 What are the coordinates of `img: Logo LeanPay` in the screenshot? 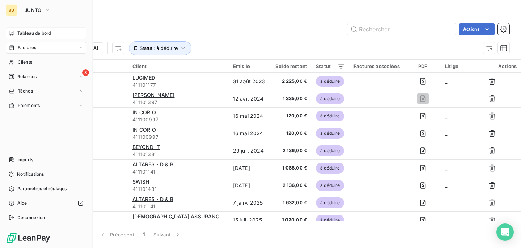 It's located at (28, 238).